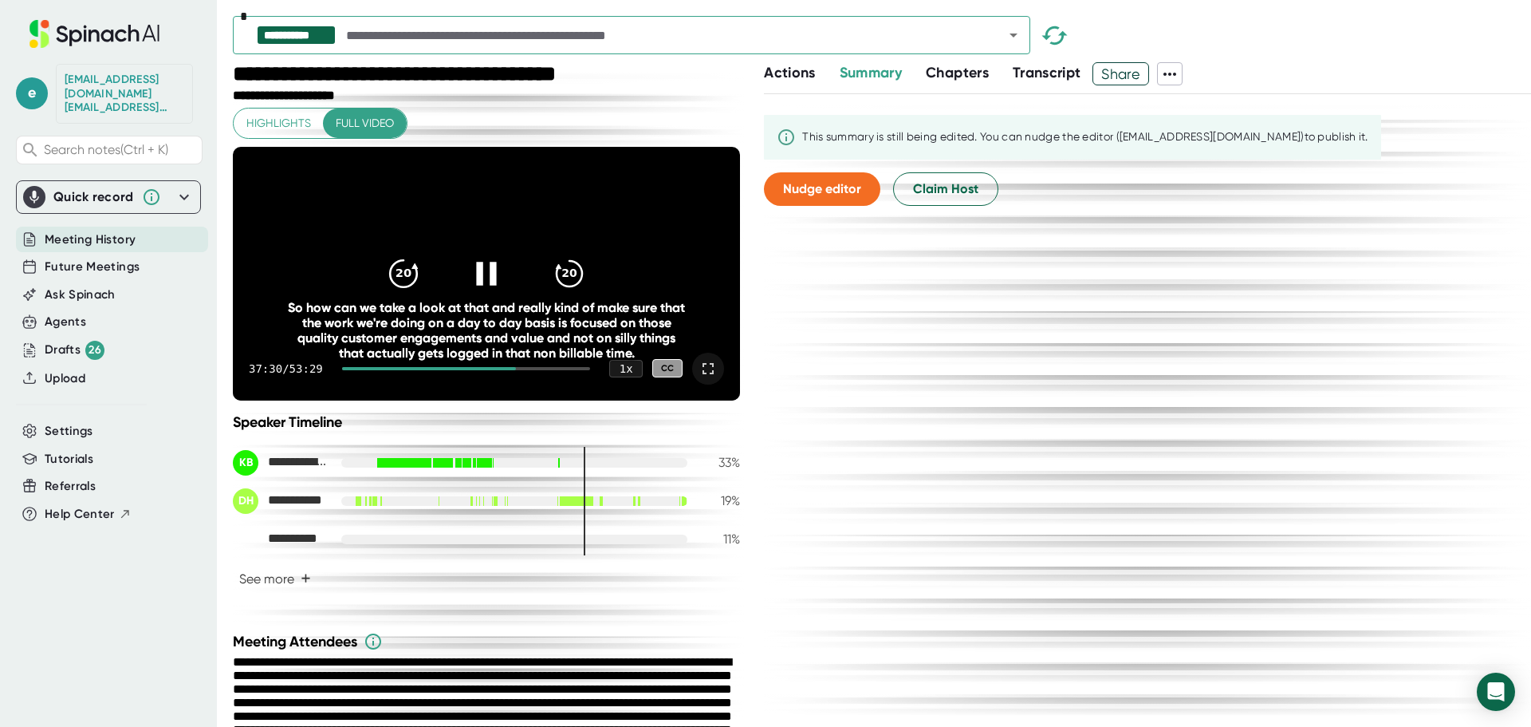 This screenshot has height=727, width=1531. Describe the element at coordinates (281, 463) in the screenshot. I see `div: Kirstin Bingmer` at that location.